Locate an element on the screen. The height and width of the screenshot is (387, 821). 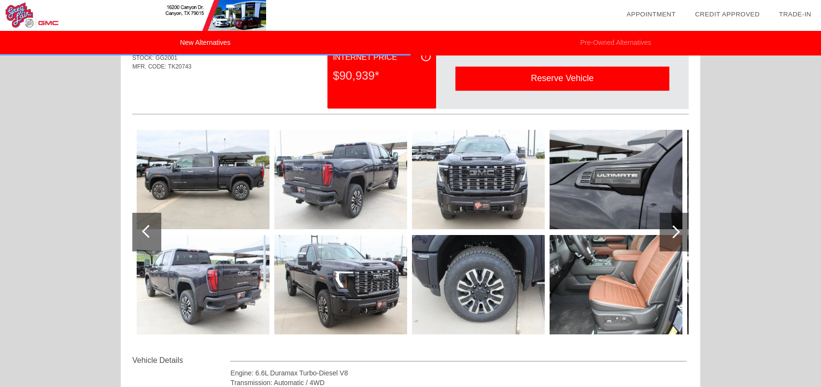
img: 2.jpg is located at coordinates (203, 180).